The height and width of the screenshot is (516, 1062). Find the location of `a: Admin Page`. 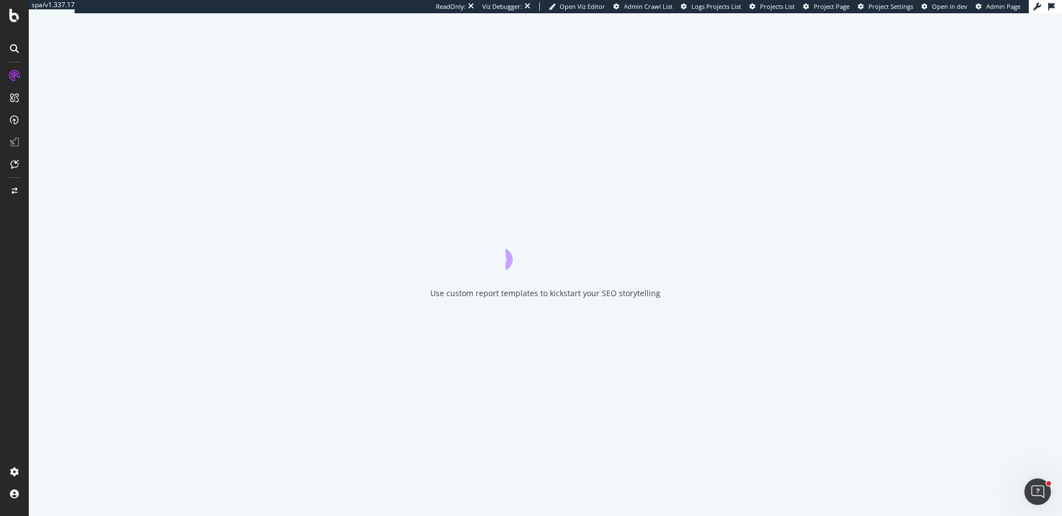

a: Admin Page is located at coordinates (998, 7).